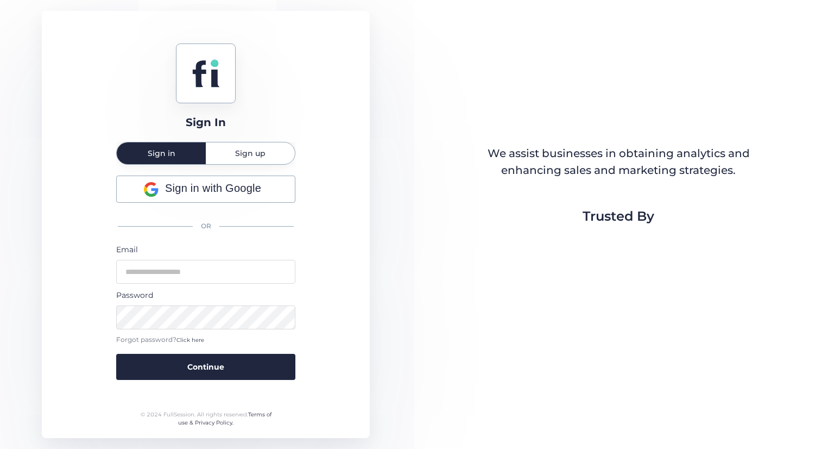  I want to click on div: OR, so click(206, 226).